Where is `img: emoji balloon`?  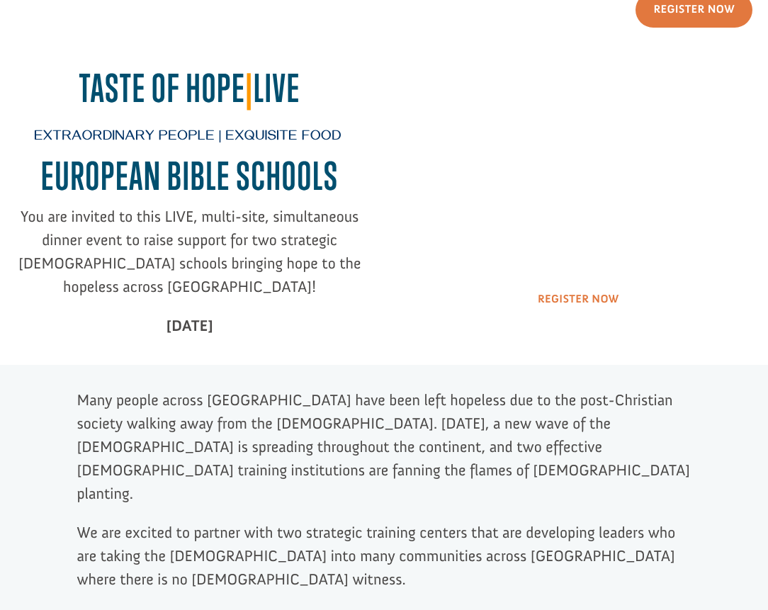 img: emoji balloon is located at coordinates (120, 35).